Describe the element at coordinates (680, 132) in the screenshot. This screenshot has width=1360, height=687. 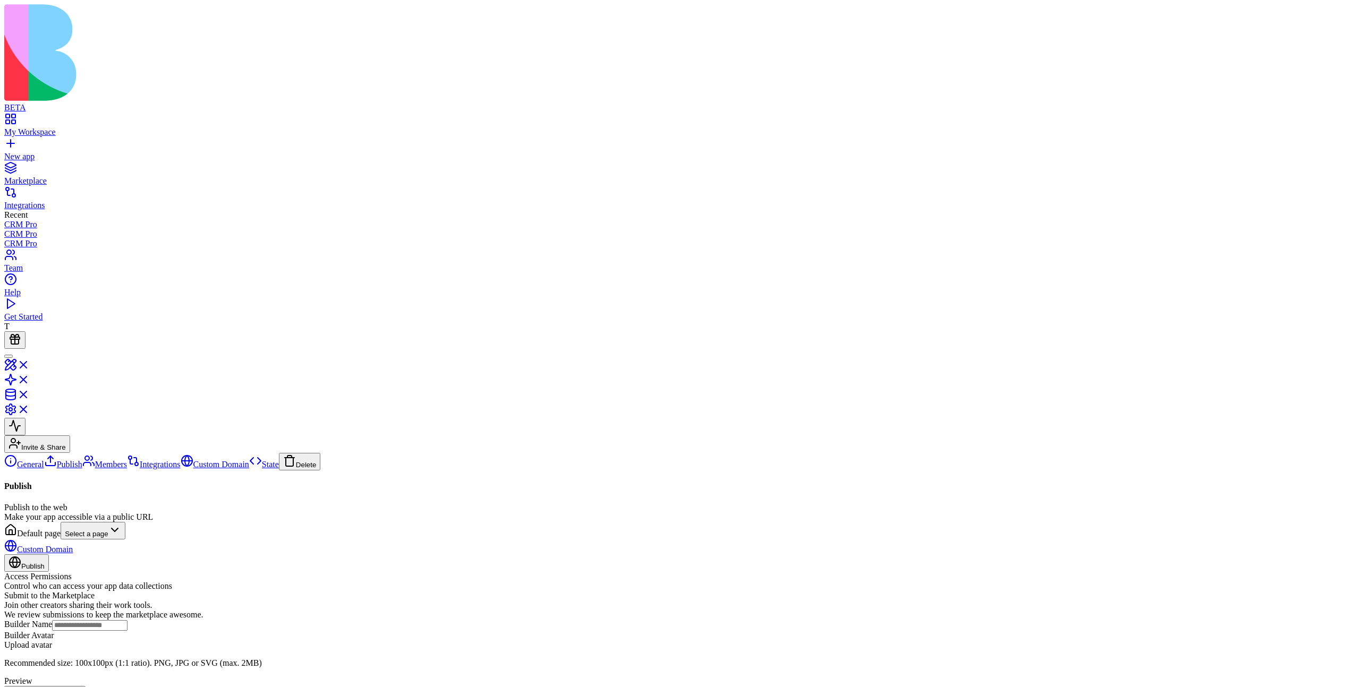
I see `div: My Workspace` at that location.